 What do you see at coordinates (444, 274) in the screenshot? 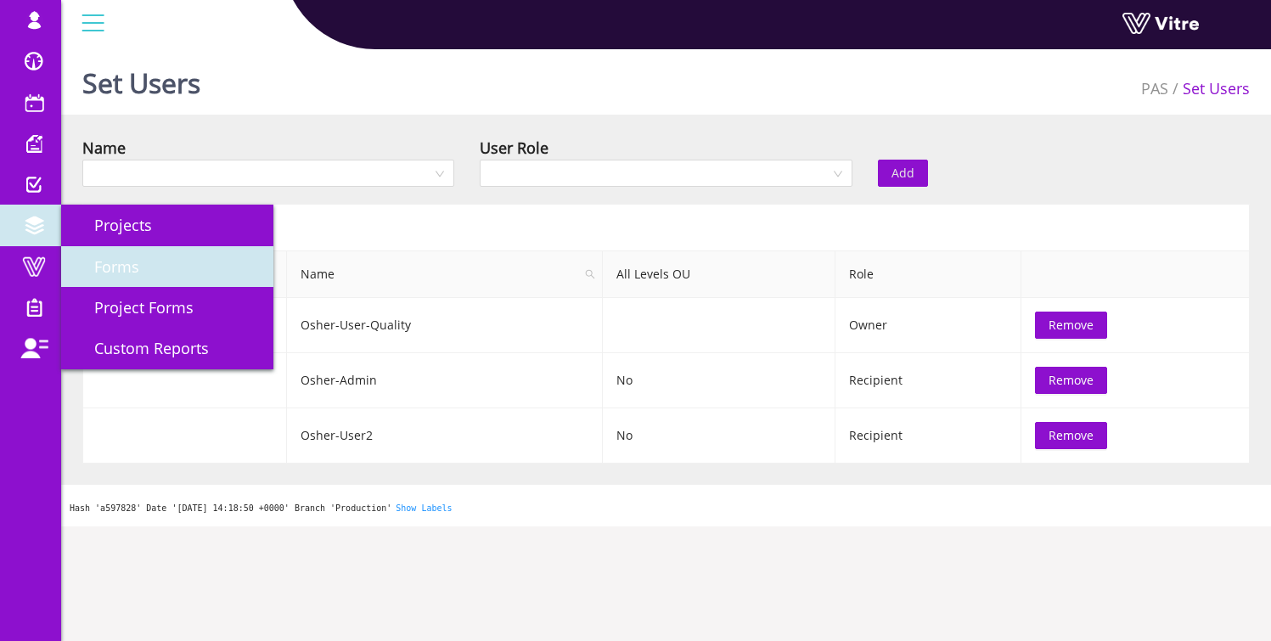
I see `span: Name` at bounding box center [444, 274].